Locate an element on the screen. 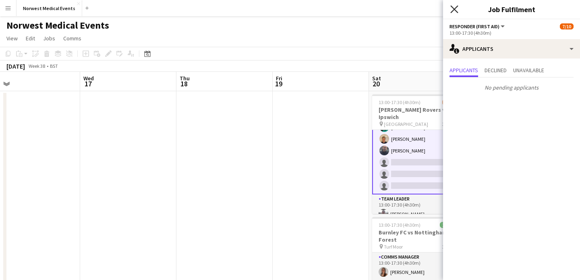  div: Applicants is located at coordinates (511, 49).